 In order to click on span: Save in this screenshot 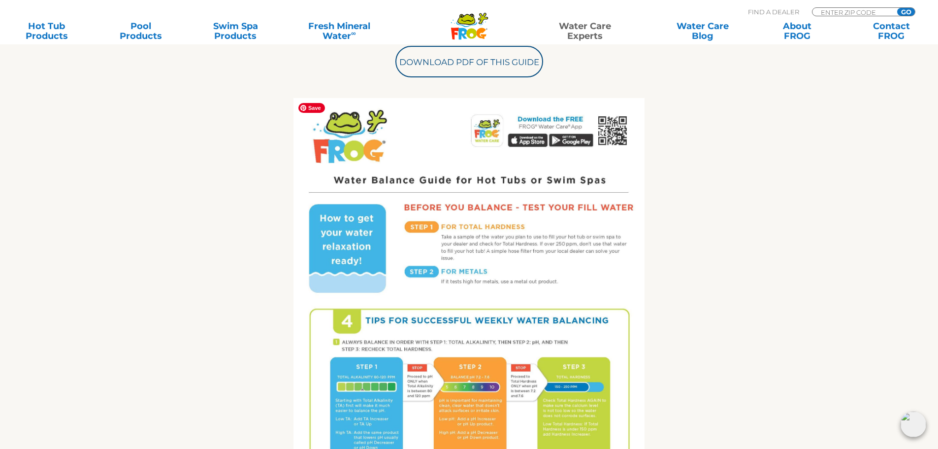, I will do `click(312, 108)`.